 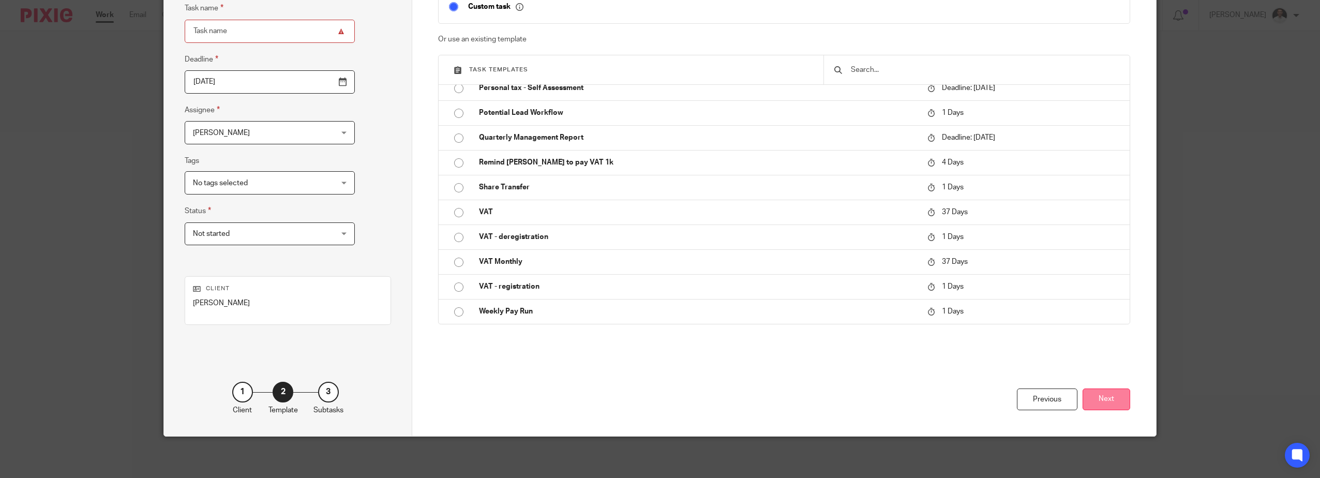 What do you see at coordinates (220, 183) in the screenshot?
I see `span: No tags selected` at bounding box center [220, 183].